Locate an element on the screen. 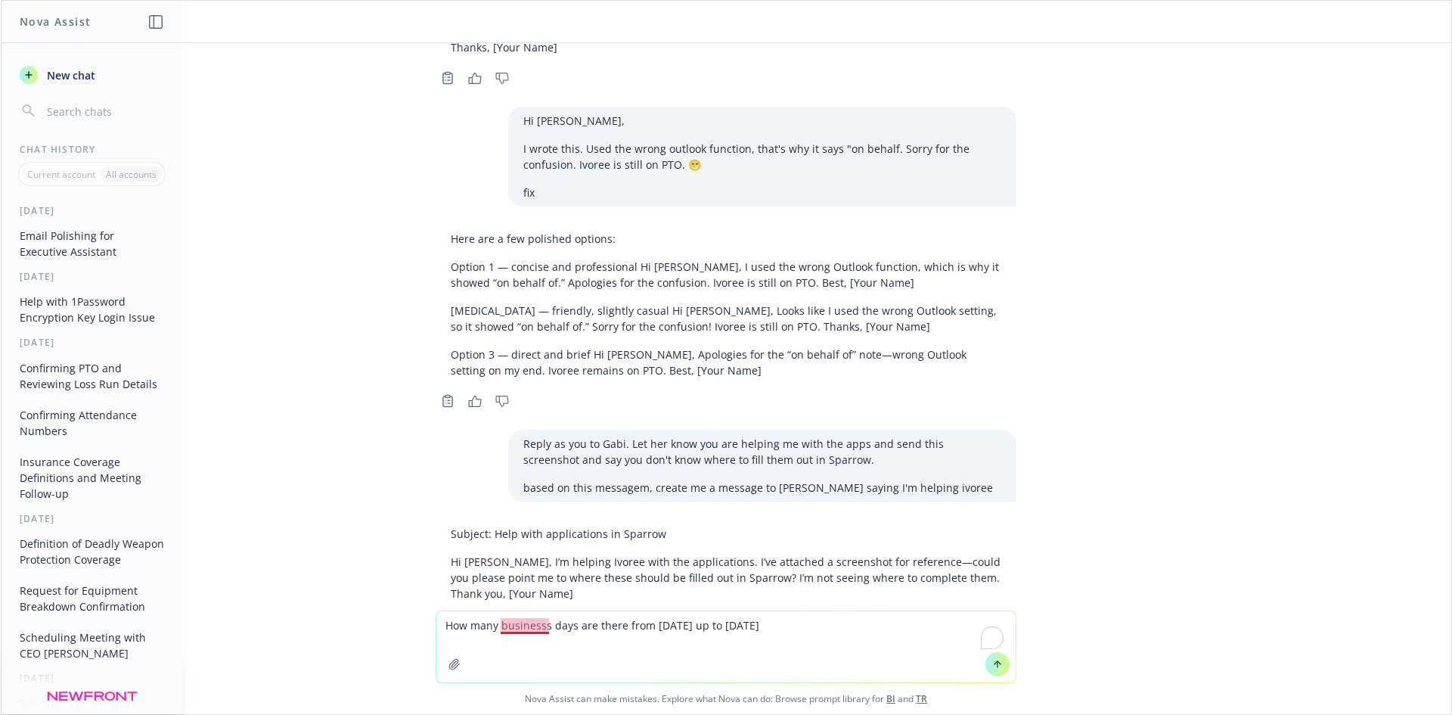  button: New chat is located at coordinates (92, 75).